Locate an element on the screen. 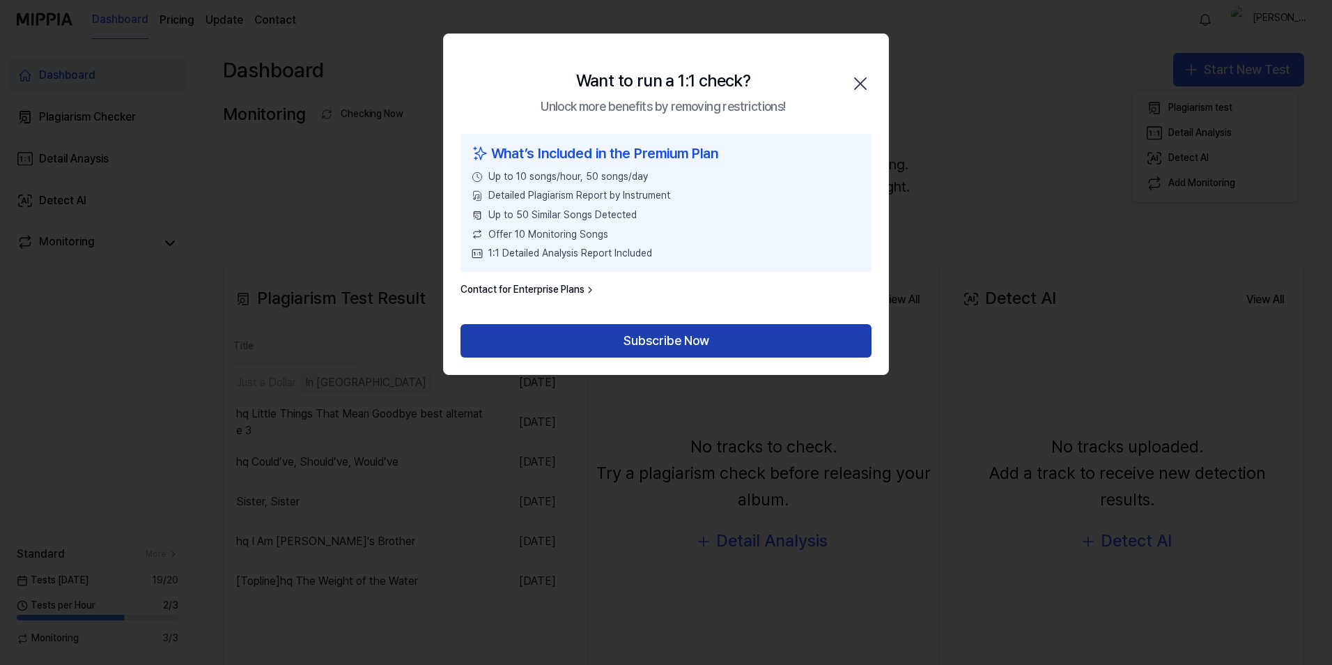  span: Up to 10 songs/hour, 50 songs/day is located at coordinates (568, 177).